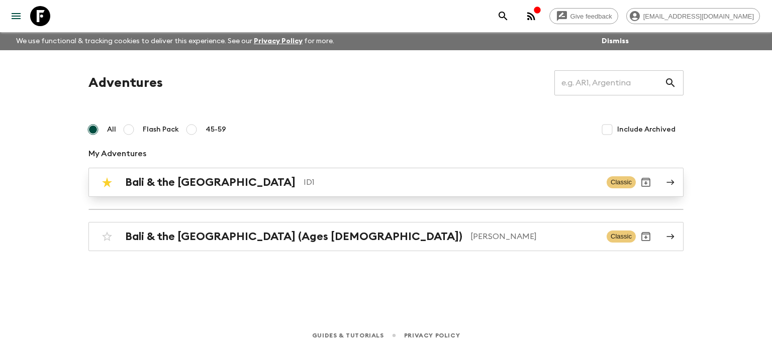 This screenshot has width=772, height=349. I want to click on span: Include Archived, so click(646, 130).